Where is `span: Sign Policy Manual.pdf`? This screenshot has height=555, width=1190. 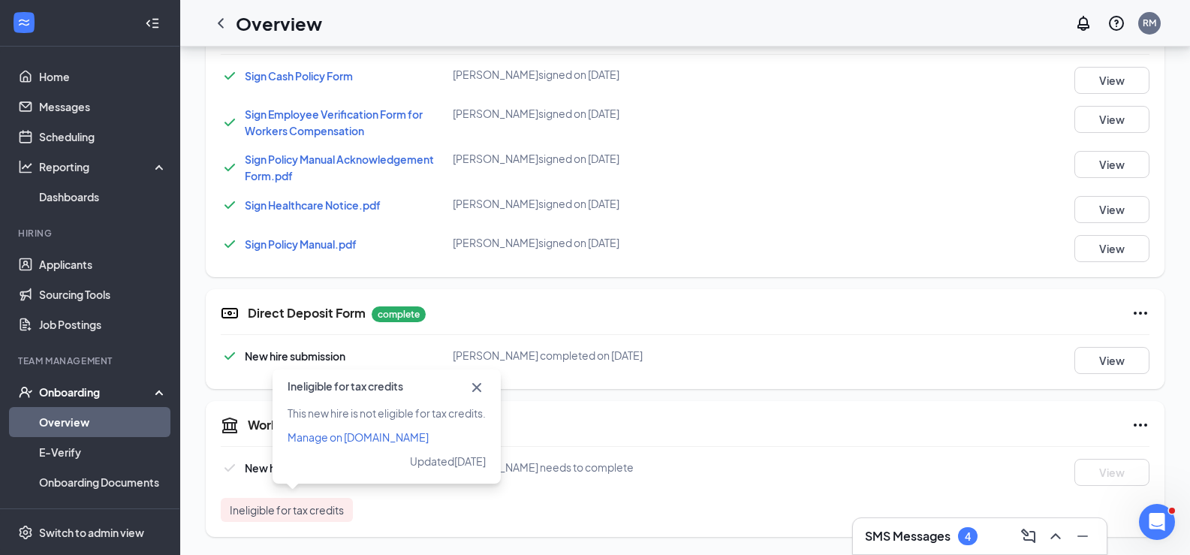
span: Sign Policy Manual.pdf is located at coordinates (300, 244).